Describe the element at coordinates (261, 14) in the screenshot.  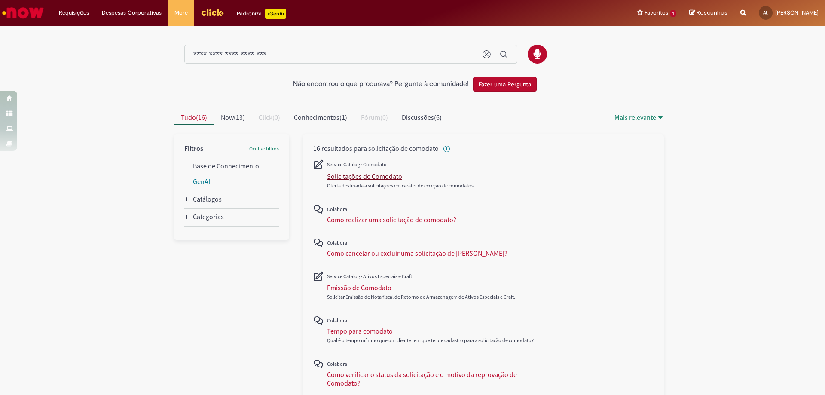
I see `div: Padroniza` at that location.